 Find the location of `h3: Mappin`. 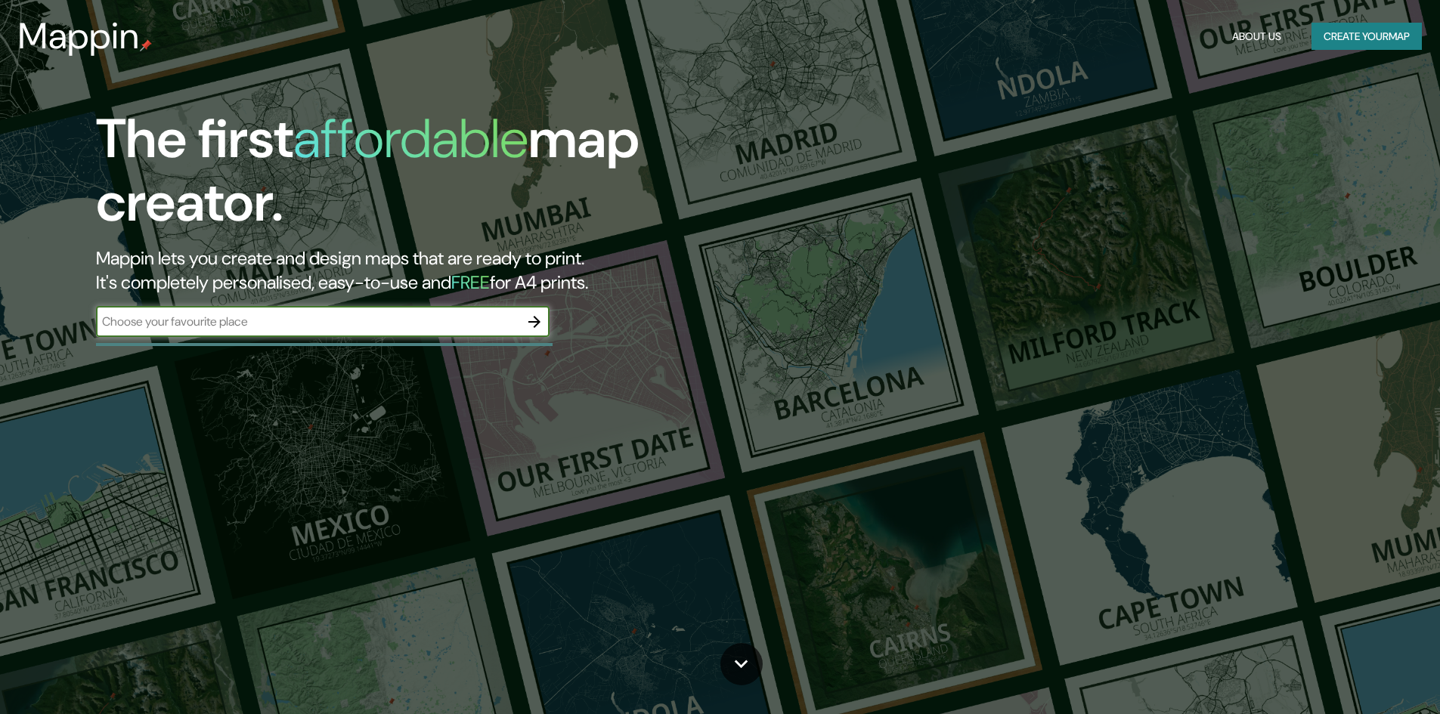

h3: Mappin is located at coordinates (79, 36).